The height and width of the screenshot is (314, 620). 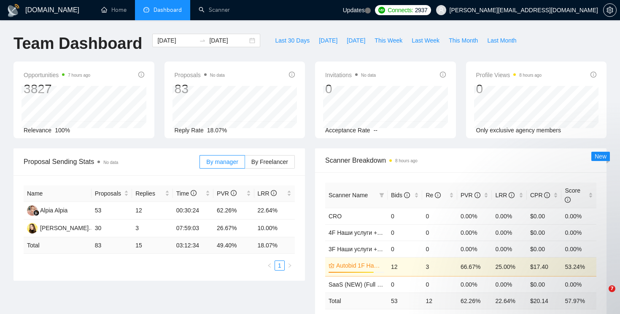 What do you see at coordinates (270, 162) in the screenshot?
I see `span: By Freelancer` at bounding box center [270, 162].